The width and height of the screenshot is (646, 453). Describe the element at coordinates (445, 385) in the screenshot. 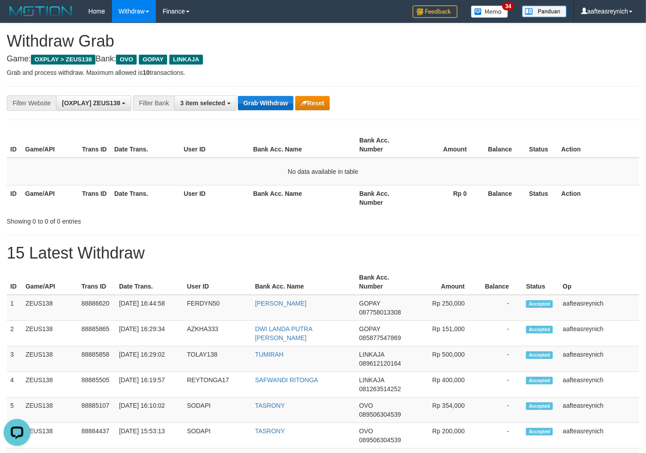

I see `td: Rp 400,000` at that location.